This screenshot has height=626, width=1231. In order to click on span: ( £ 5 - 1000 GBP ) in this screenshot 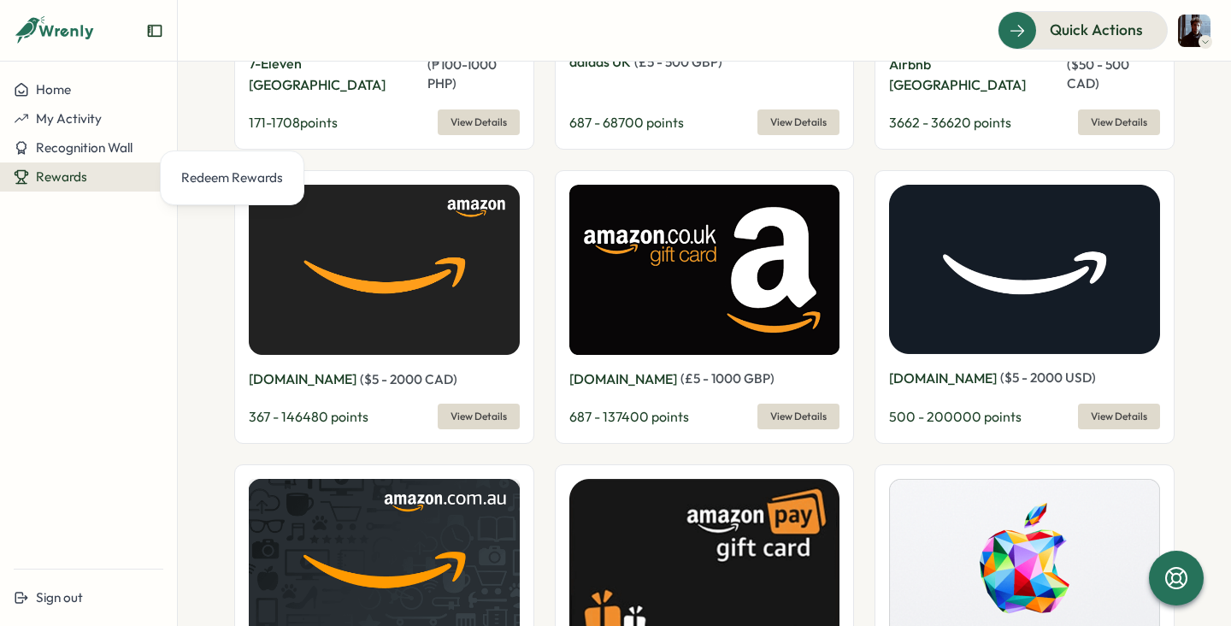, I will do `click(728, 378)`.